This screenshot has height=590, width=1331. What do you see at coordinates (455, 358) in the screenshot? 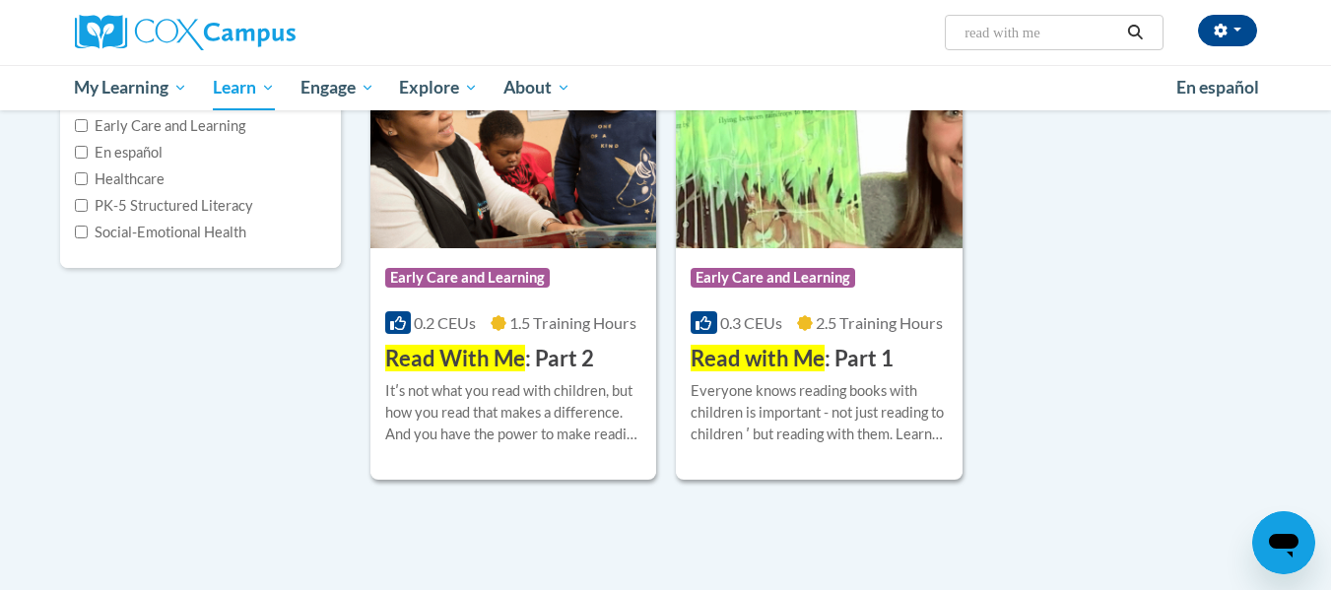
I see `span: Read With Me` at bounding box center [455, 358].